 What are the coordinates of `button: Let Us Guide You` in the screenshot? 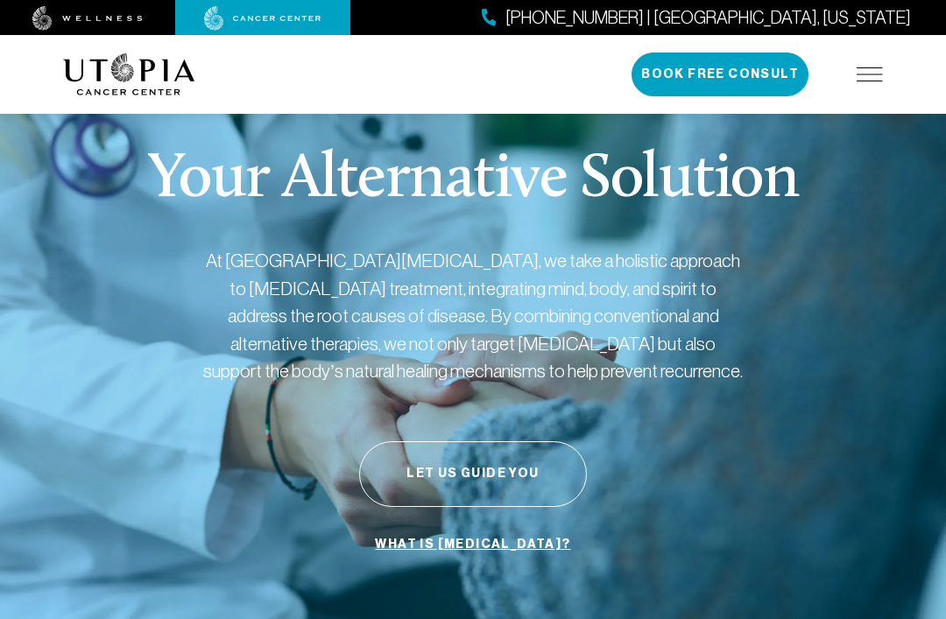 It's located at (473, 474).